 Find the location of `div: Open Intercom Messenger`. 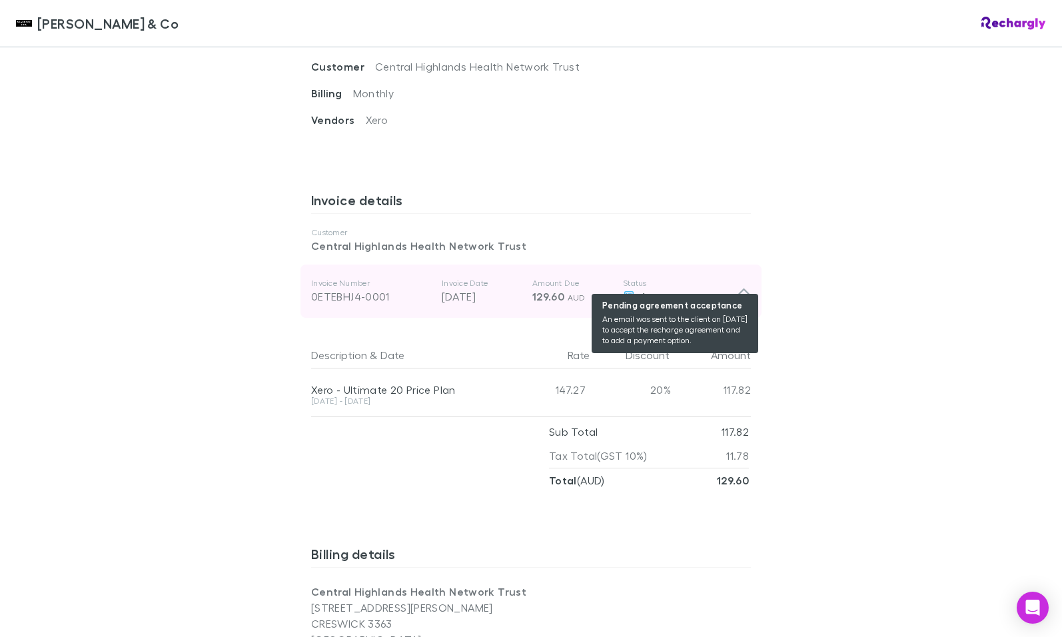

div: Open Intercom Messenger is located at coordinates (1032, 607).